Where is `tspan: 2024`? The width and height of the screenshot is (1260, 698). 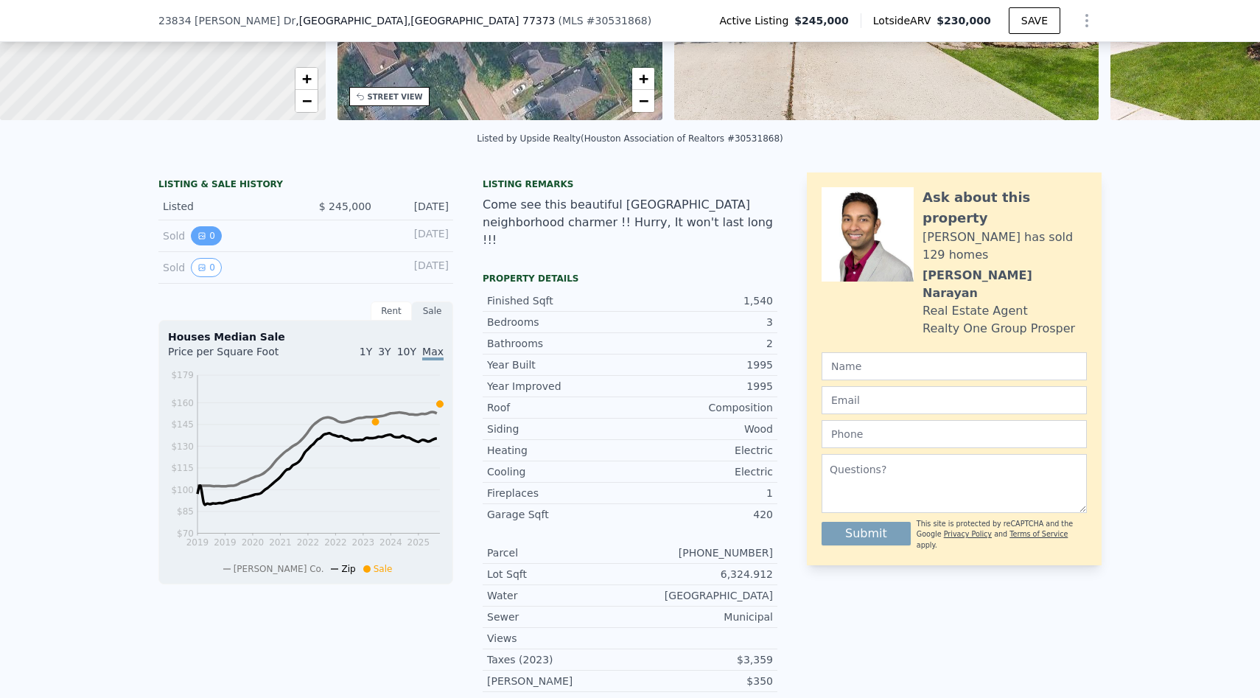
tspan: 2024 is located at coordinates (390, 542).